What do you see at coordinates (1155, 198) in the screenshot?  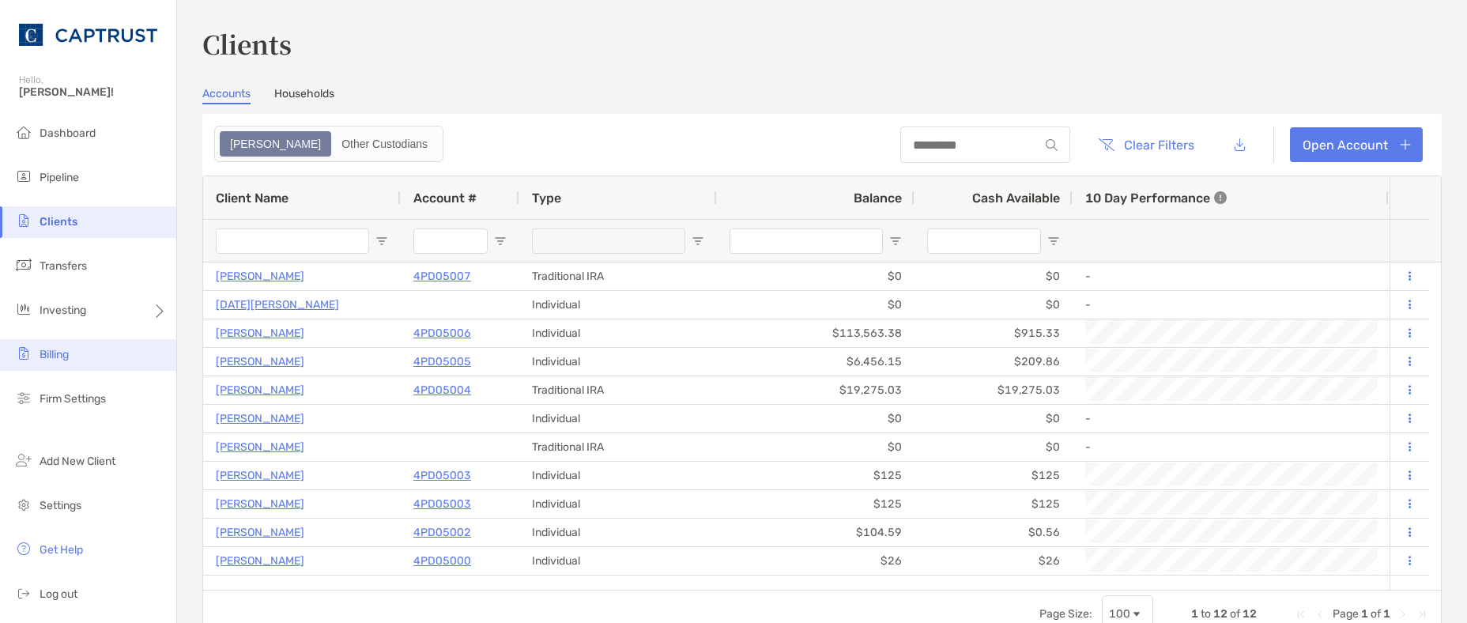 I see `div: 10 Day Performance` at bounding box center [1155, 198].